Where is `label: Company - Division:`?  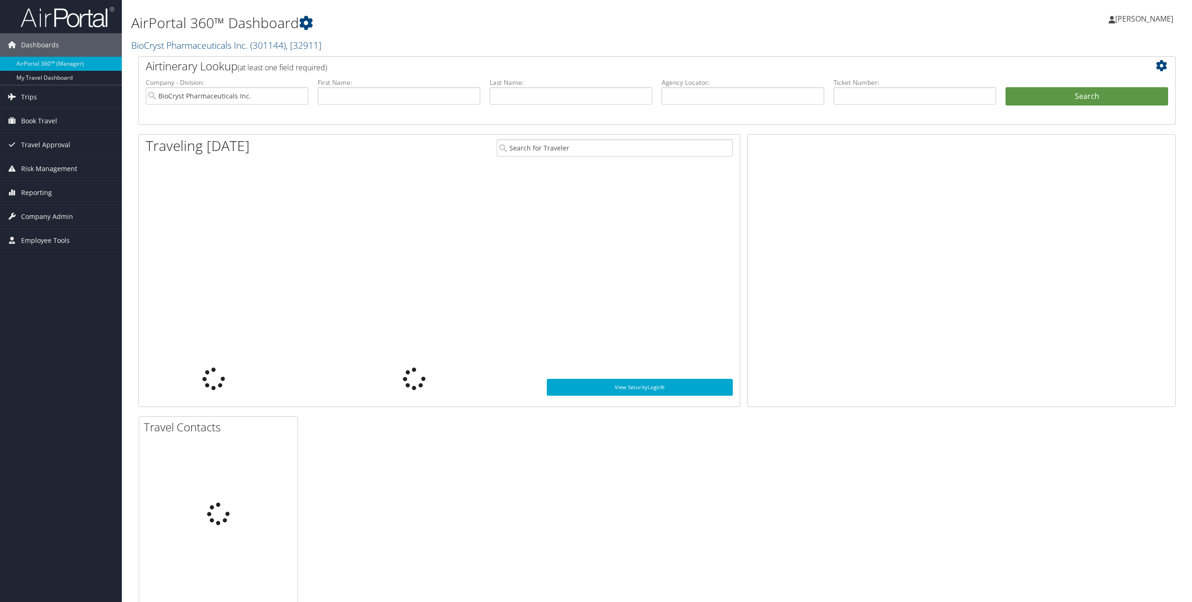 label: Company - Division: is located at coordinates (227, 82).